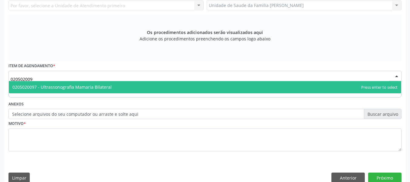 The width and height of the screenshot is (410, 182). Describe the element at coordinates (17, 124) in the screenshot. I see `label: Motivo` at that location.